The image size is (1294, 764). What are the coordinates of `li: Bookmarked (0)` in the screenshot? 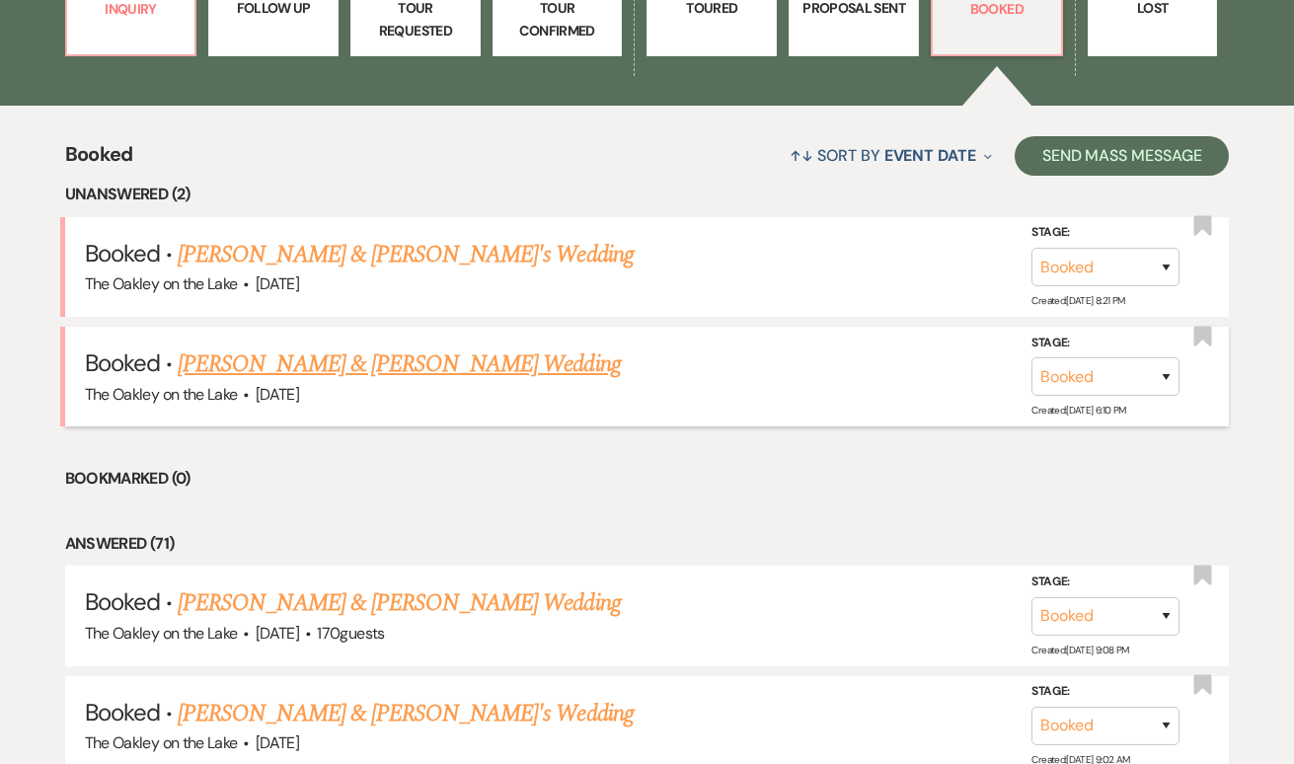 It's located at (648, 479).